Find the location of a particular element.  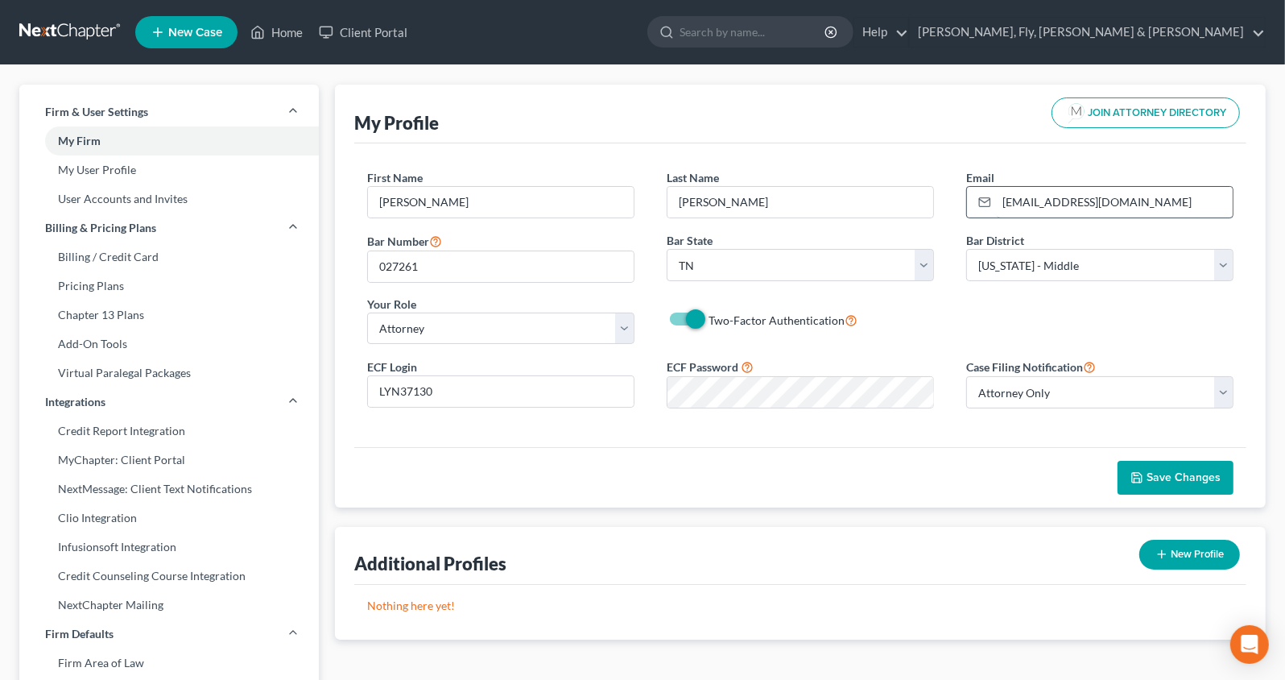

a: User Accounts and Invites is located at coordinates (169, 199).